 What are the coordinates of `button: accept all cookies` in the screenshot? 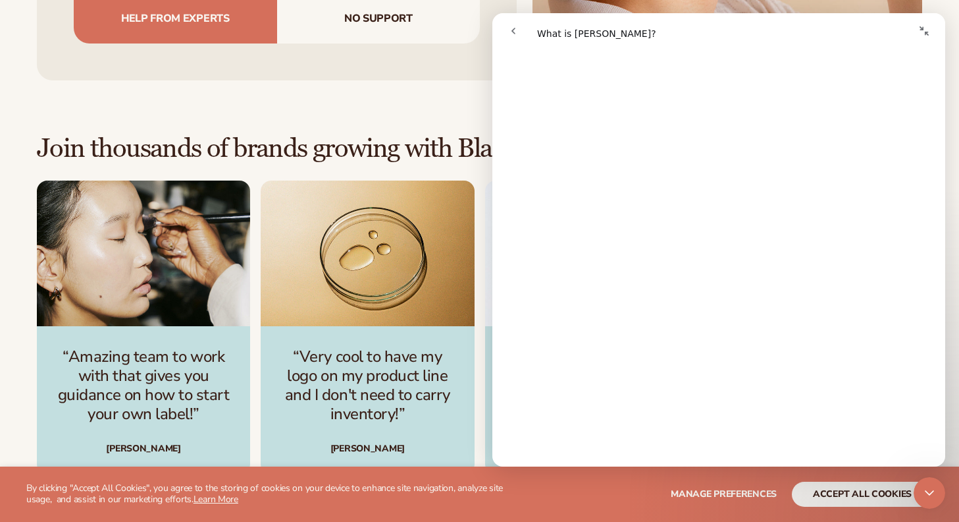 It's located at (863, 494).